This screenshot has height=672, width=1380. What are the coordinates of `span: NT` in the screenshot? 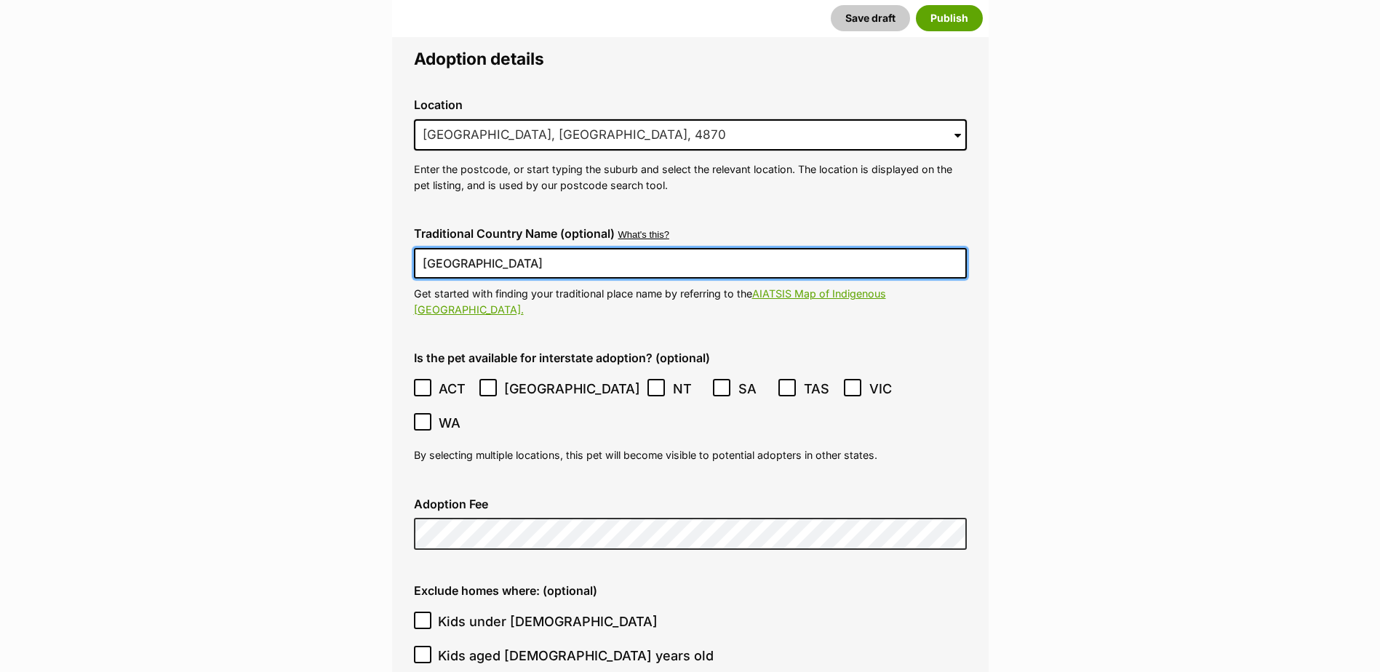 It's located at (689, 388).